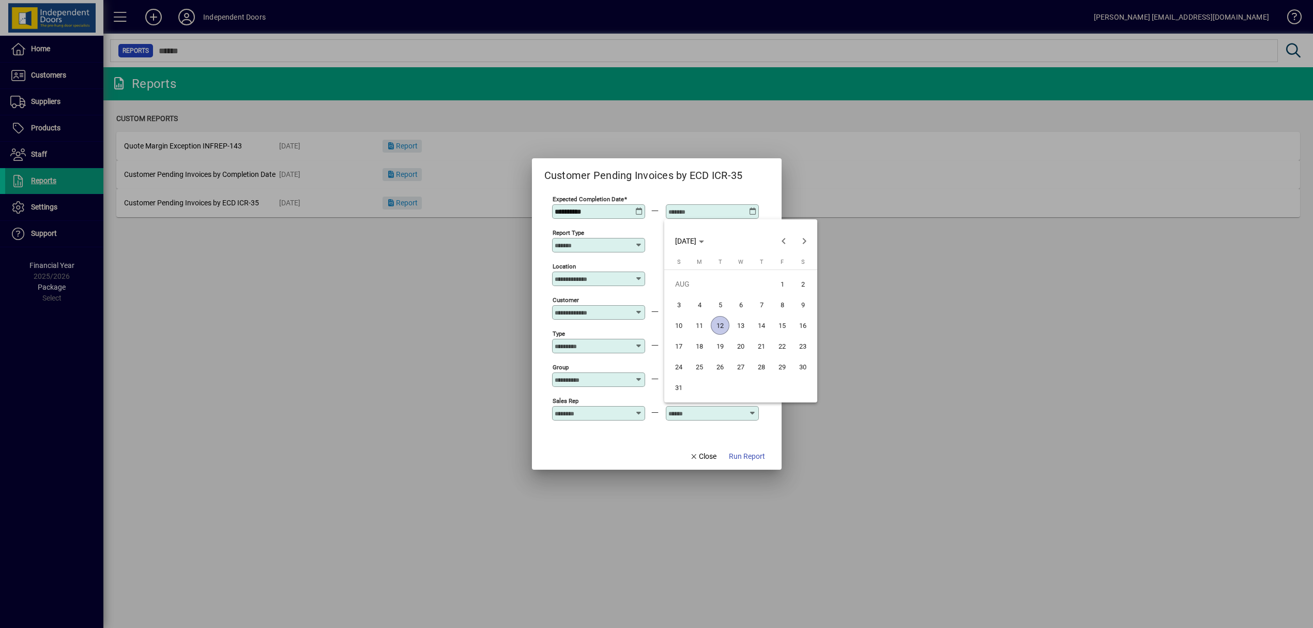 This screenshot has width=1313, height=628. I want to click on span: 22, so click(782, 346).